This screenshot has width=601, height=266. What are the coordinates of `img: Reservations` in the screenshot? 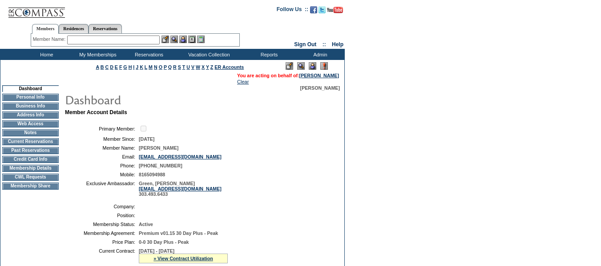 It's located at (192, 39).